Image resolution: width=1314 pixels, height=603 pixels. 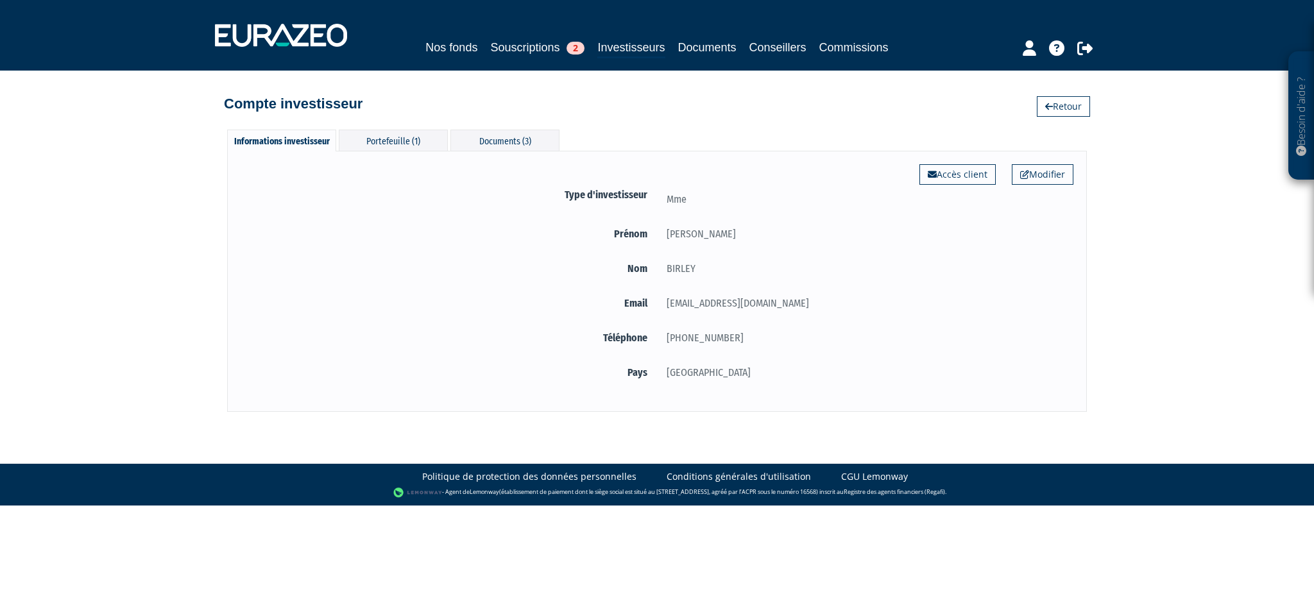 I want to click on a: Documents, so click(x=707, y=47).